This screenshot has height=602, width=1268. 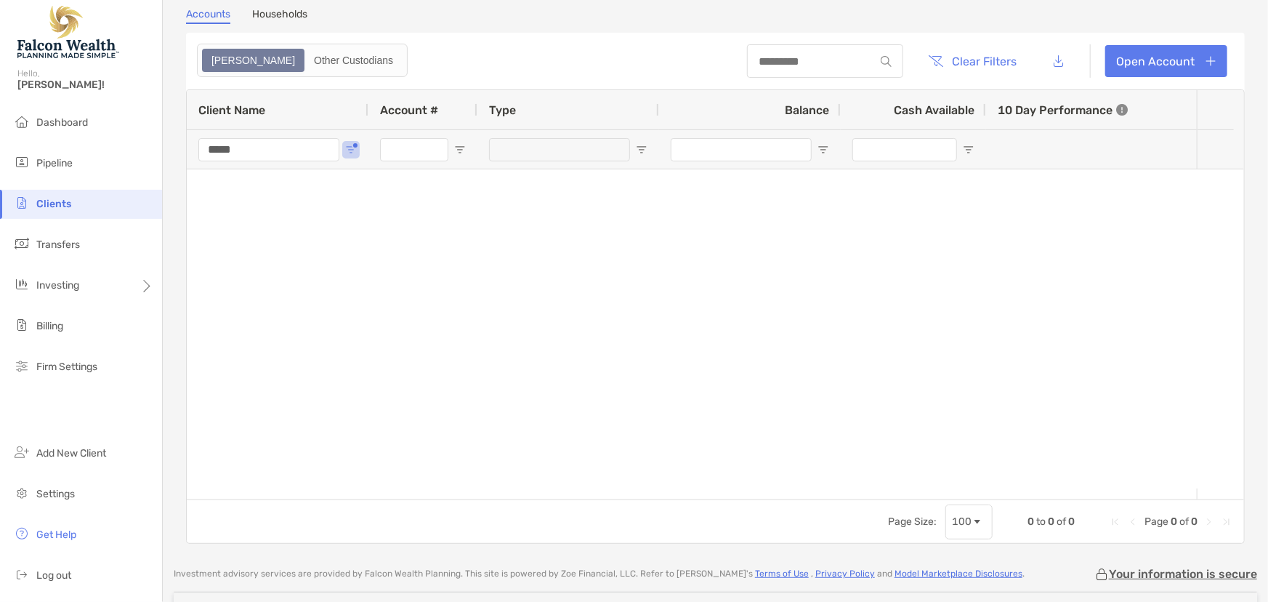 What do you see at coordinates (22, 121) in the screenshot?
I see `img: dashboard icon` at bounding box center [22, 121].